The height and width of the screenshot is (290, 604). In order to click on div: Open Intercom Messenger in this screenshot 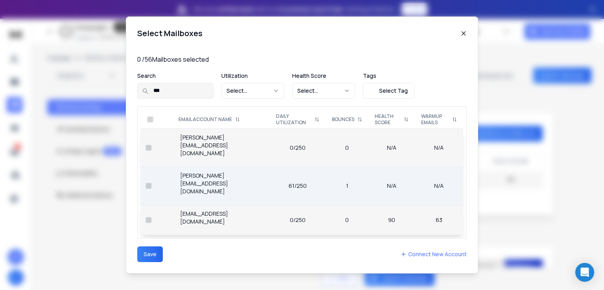, I will do `click(585, 273)`.